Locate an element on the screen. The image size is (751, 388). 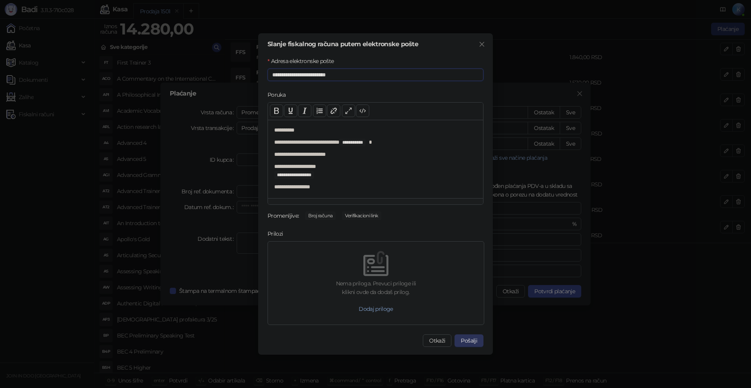
div: Promenljive: is located at coordinates (283, 215).